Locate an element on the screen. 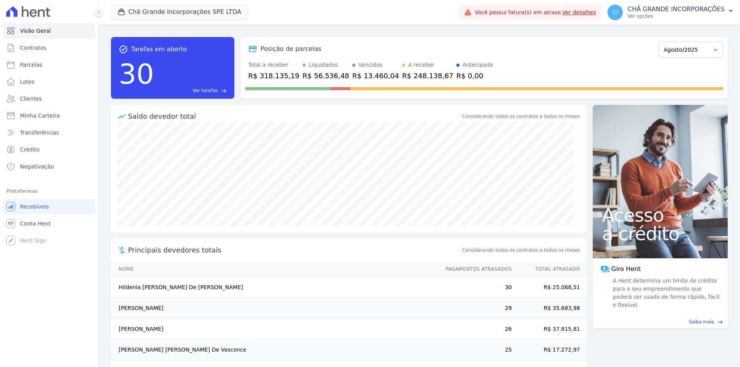 Image resolution: width=740 pixels, height=367 pixels. span: Acesso is located at coordinates (660, 215).